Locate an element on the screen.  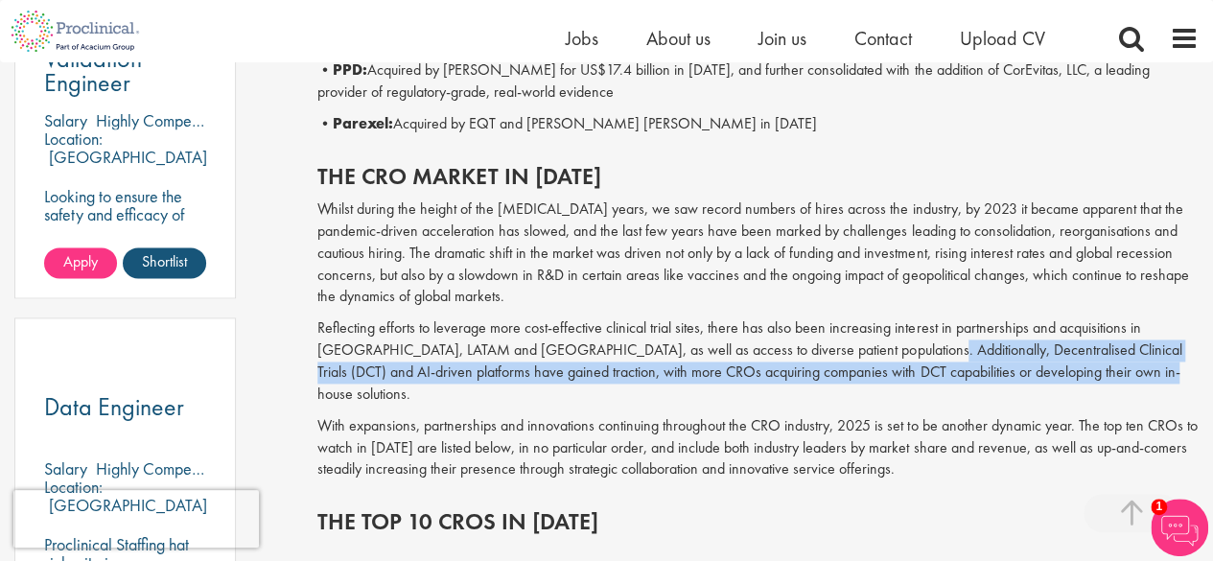
span: Contact is located at coordinates (883, 38).